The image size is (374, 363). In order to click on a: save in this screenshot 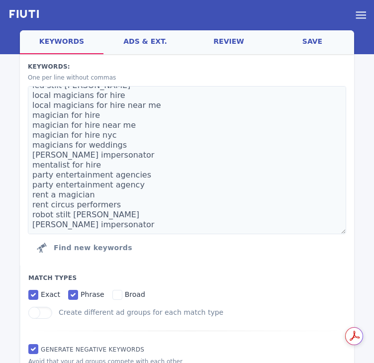, I will do `click(312, 42)`.